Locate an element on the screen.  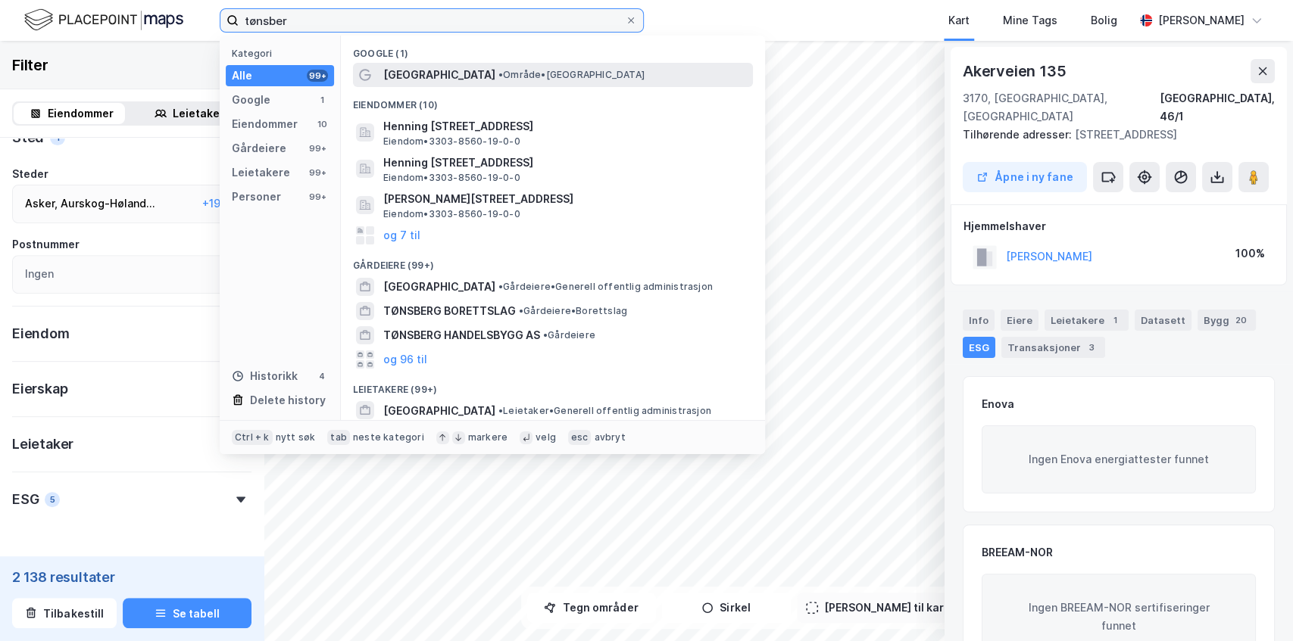
div: Akerveien 135 is located at coordinates (1016, 71).